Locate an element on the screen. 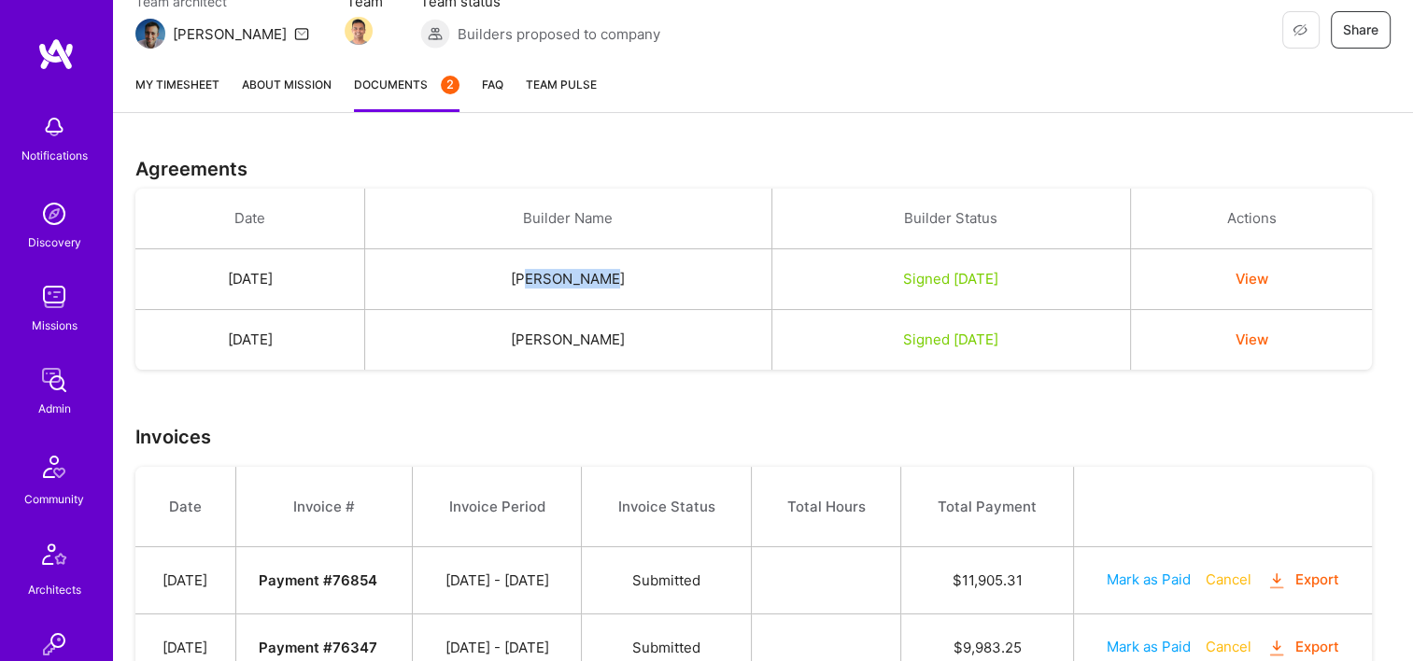 The width and height of the screenshot is (1413, 661). strong: Payment # 76854 is located at coordinates (317, 580).